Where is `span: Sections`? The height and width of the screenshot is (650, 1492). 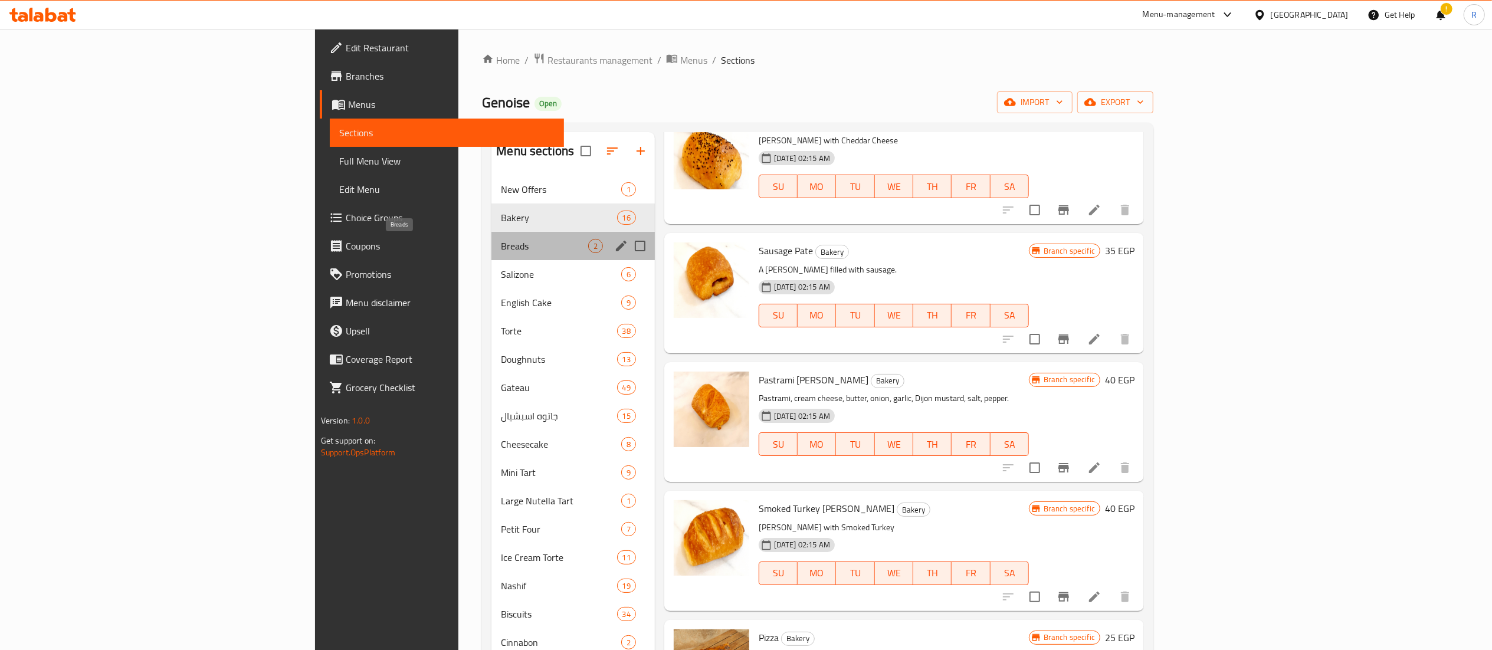 span: Sections is located at coordinates (738, 60).